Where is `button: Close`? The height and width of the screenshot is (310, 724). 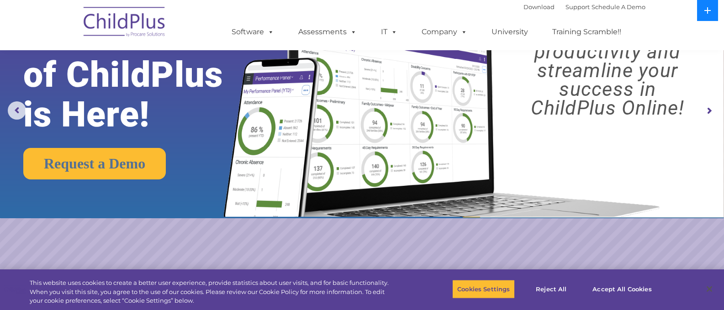
button: Close is located at coordinates (710, 289).